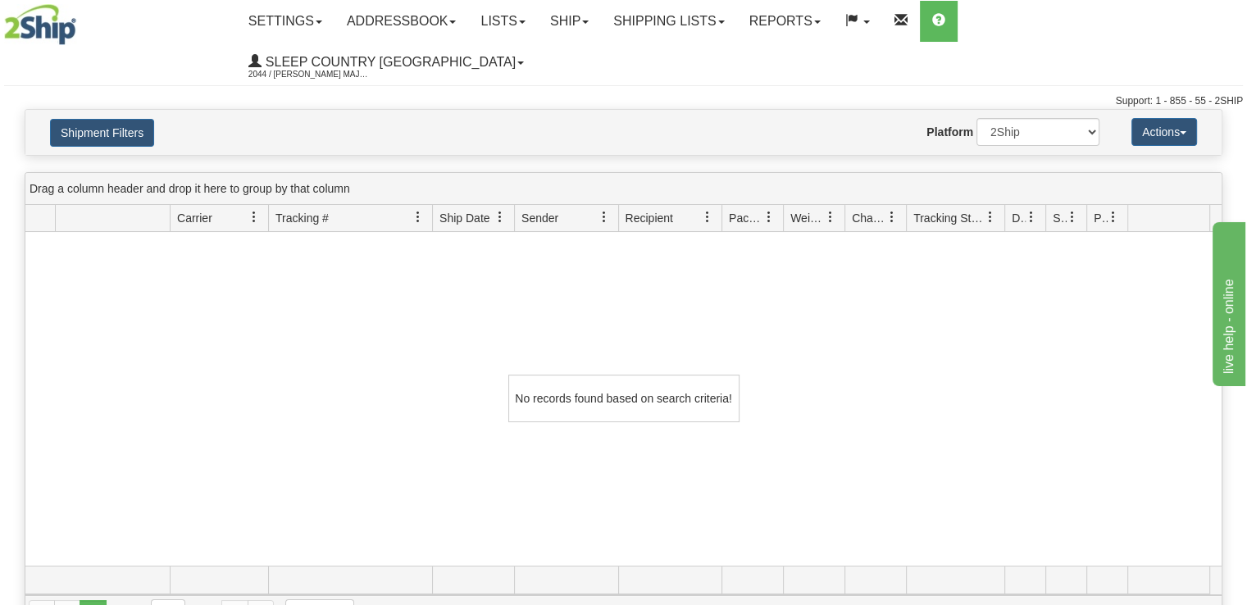 This screenshot has height=605, width=1247. I want to click on span: Tracking #, so click(302, 218).